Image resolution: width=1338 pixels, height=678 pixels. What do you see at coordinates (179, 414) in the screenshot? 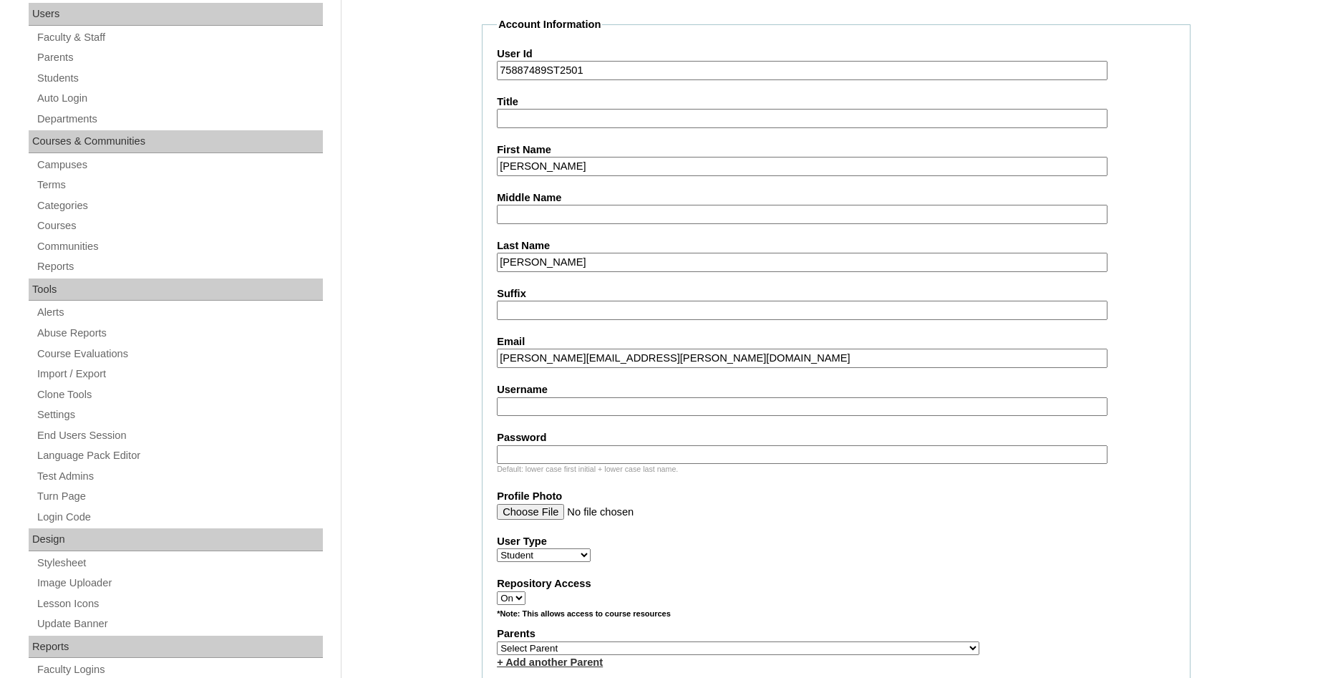
I see `a: Settings` at bounding box center [179, 414].